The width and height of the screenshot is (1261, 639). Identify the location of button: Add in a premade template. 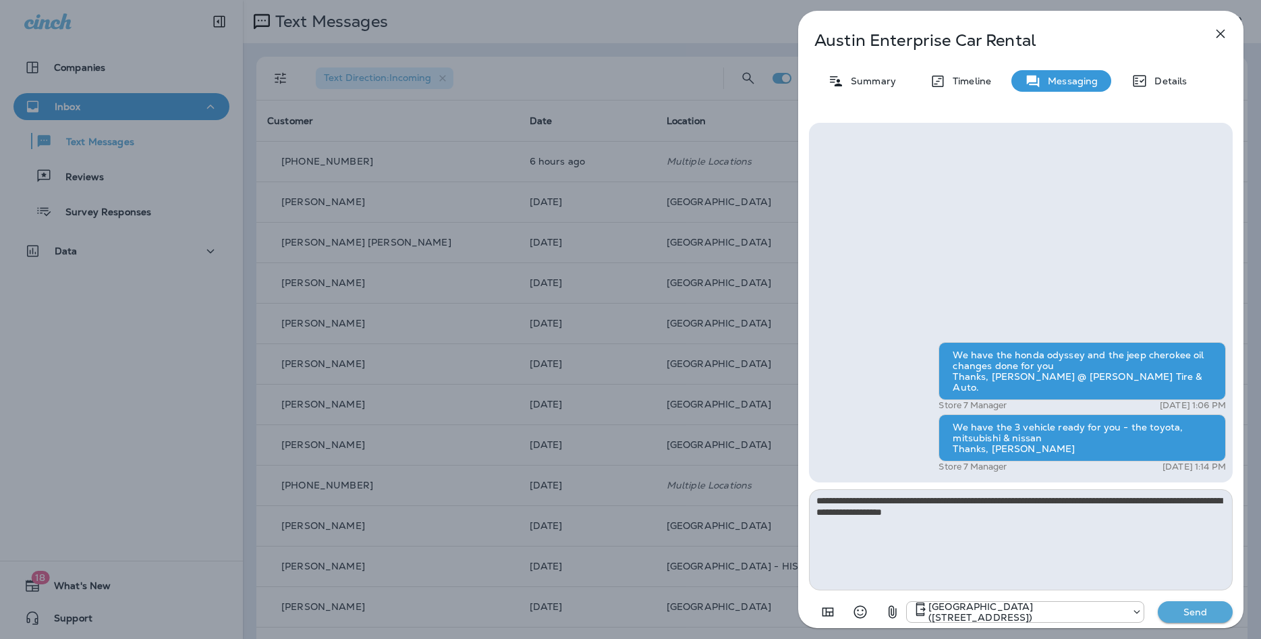
(828, 612).